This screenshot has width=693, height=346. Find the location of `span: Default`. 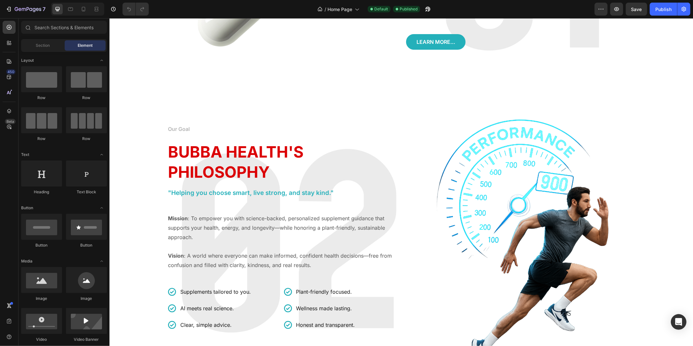

span: Default is located at coordinates (381, 9).